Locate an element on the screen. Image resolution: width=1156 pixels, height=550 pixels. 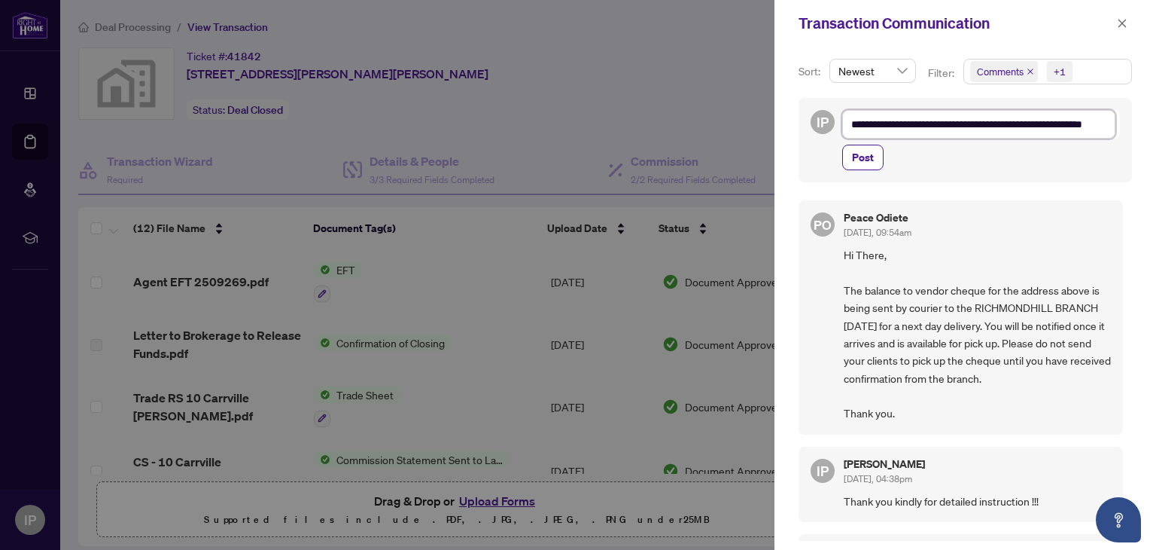
h5: Peace Odiete is located at coordinates (878, 218).